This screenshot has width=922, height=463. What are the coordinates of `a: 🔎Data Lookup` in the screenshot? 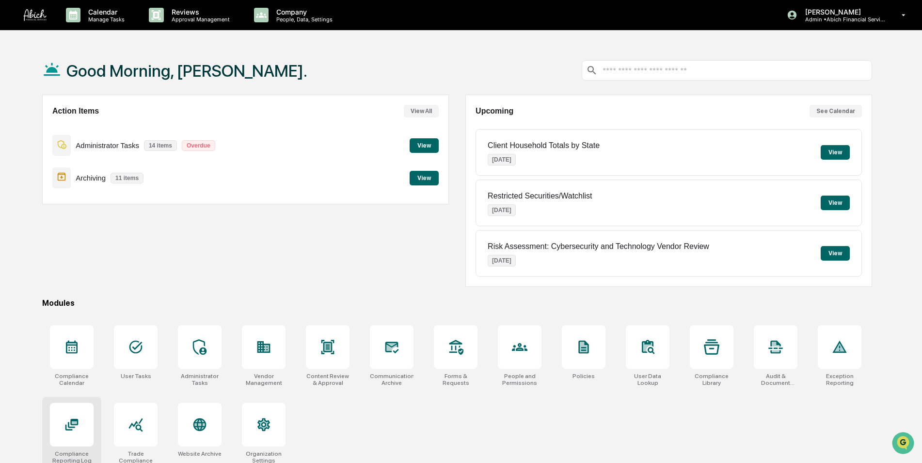 It's located at (35, 145).